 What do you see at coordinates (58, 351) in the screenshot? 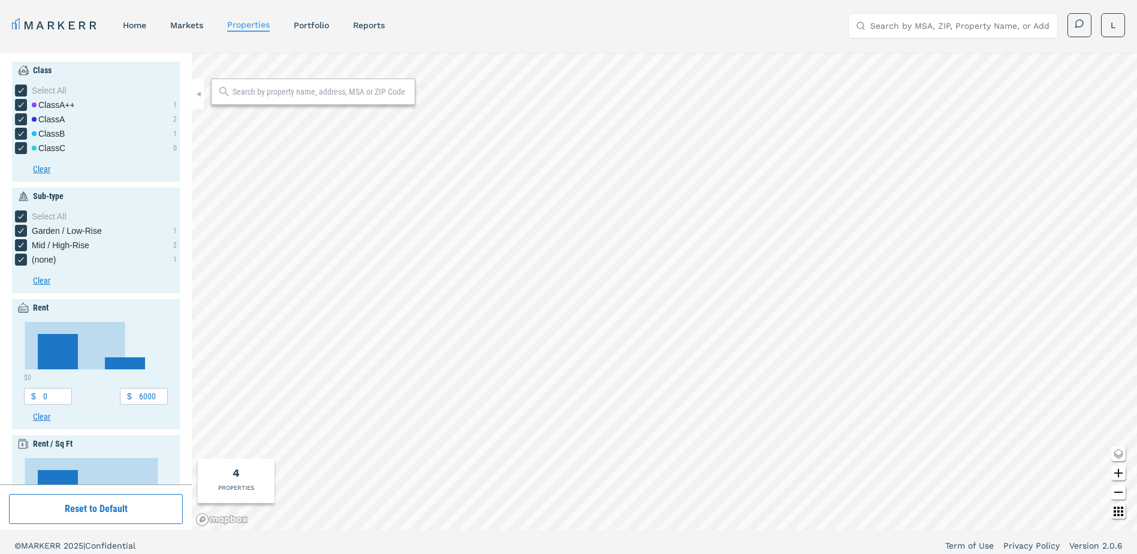
I see `path: $0 - $2,000, 3. Histogram.` at bounding box center [58, 351].